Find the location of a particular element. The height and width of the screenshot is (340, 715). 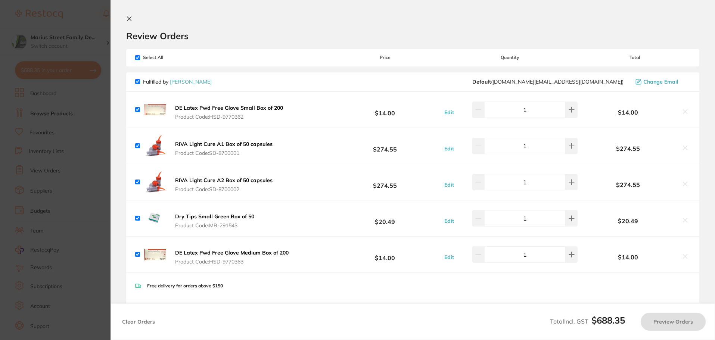

span: Product Code: SD-8700002 is located at coordinates (224, 189).